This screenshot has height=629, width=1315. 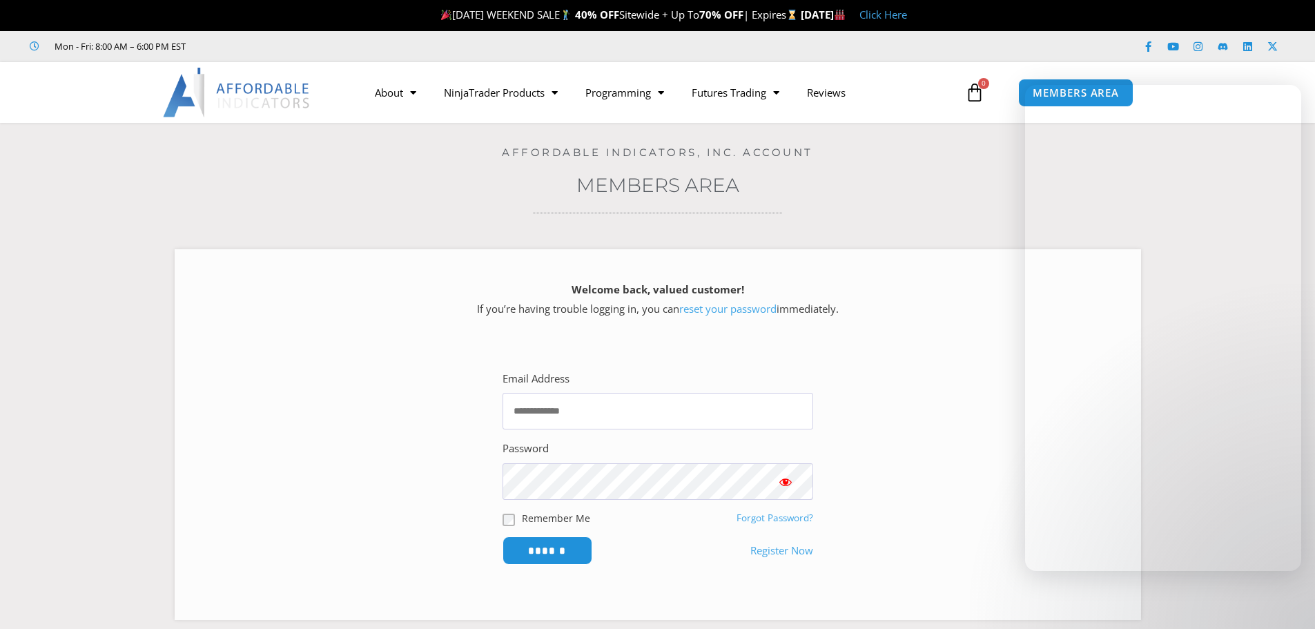 I want to click on span: Mon - Fri: 8:00 AM – 6:00 PM EST, so click(x=118, y=46).